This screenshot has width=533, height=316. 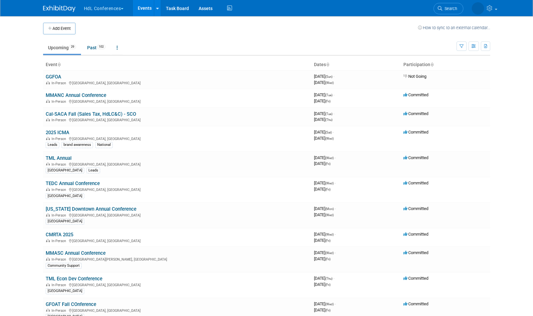 I want to click on span: 102, so click(x=101, y=47).